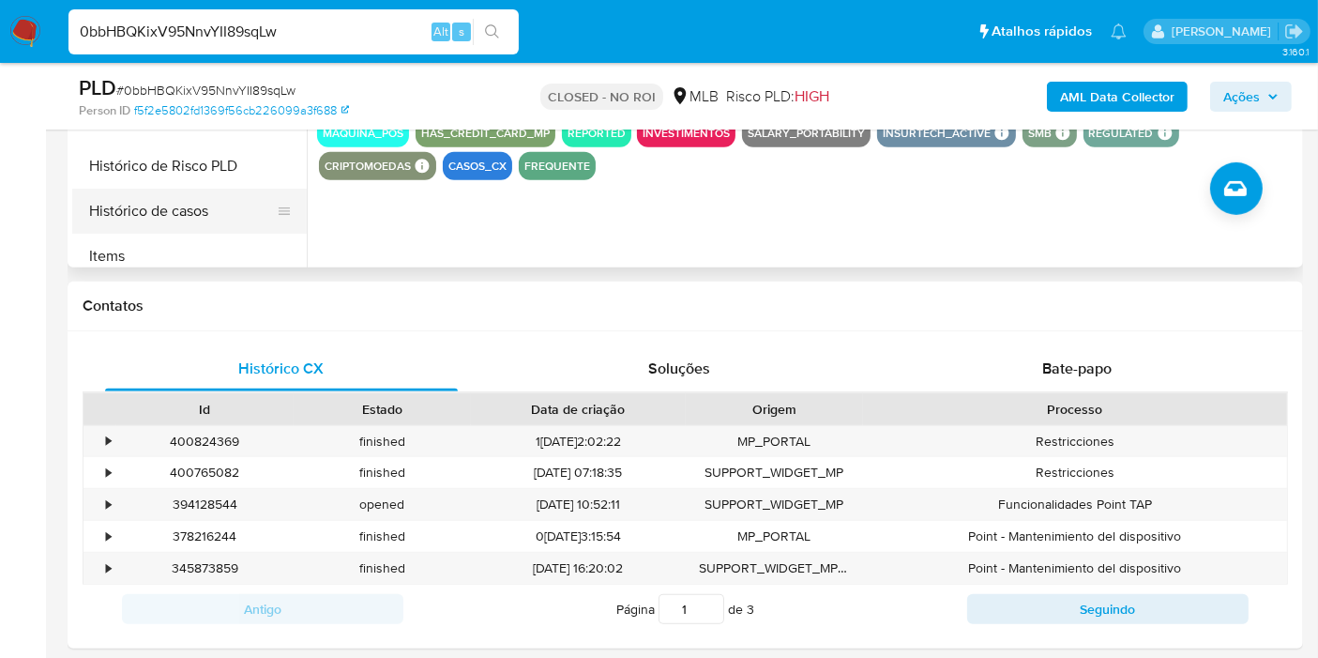 This screenshot has width=1318, height=658. I want to click on div: 345873859, so click(205, 568).